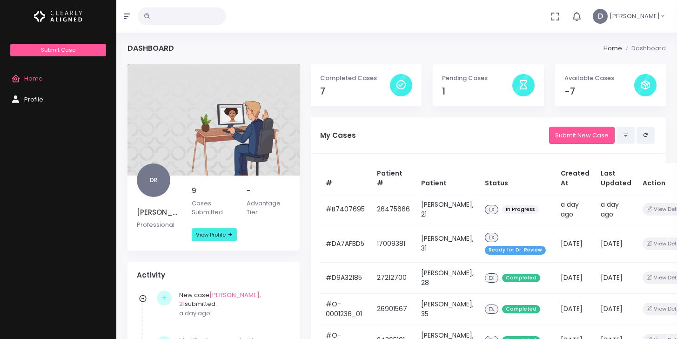 Image resolution: width=677 pixels, height=339 pixels. I want to click on h4: -7, so click(599, 91).